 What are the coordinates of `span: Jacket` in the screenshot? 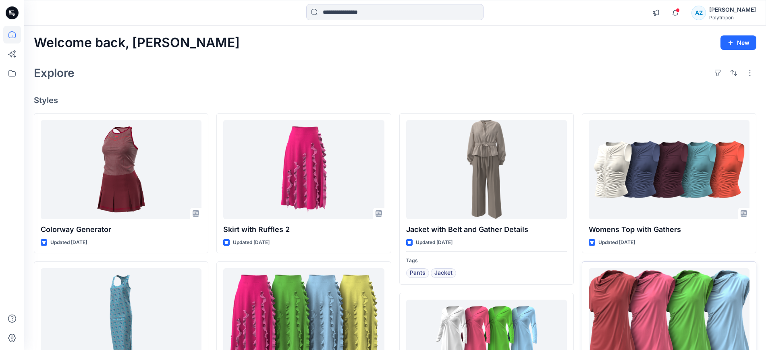 It's located at (443, 273).